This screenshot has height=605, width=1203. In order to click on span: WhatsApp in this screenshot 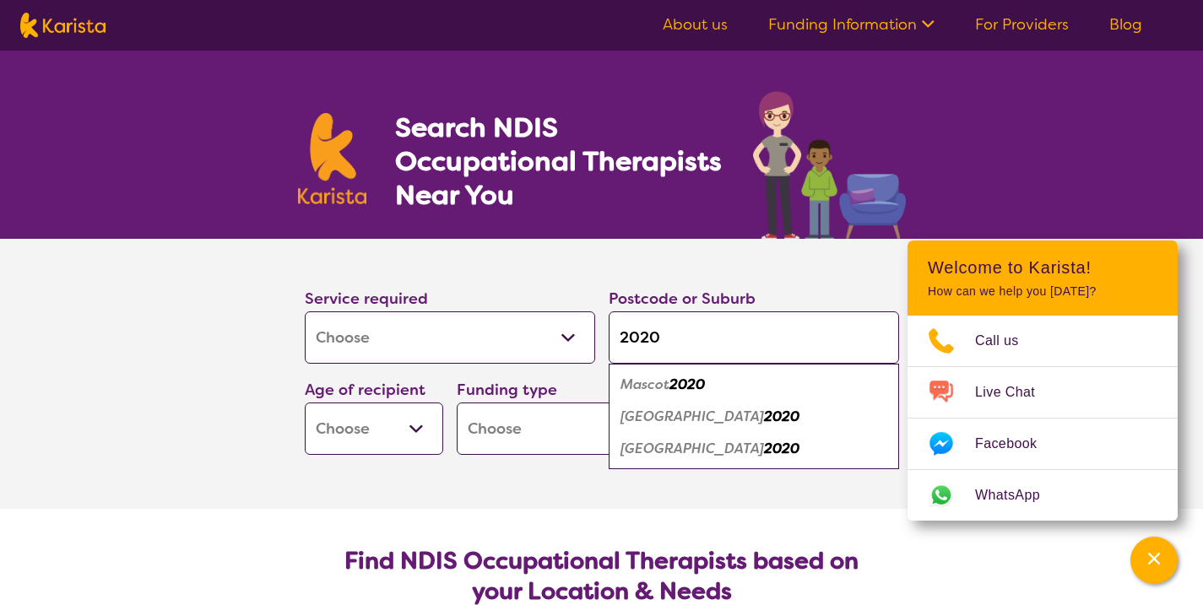, I will do `click(1017, 495)`.